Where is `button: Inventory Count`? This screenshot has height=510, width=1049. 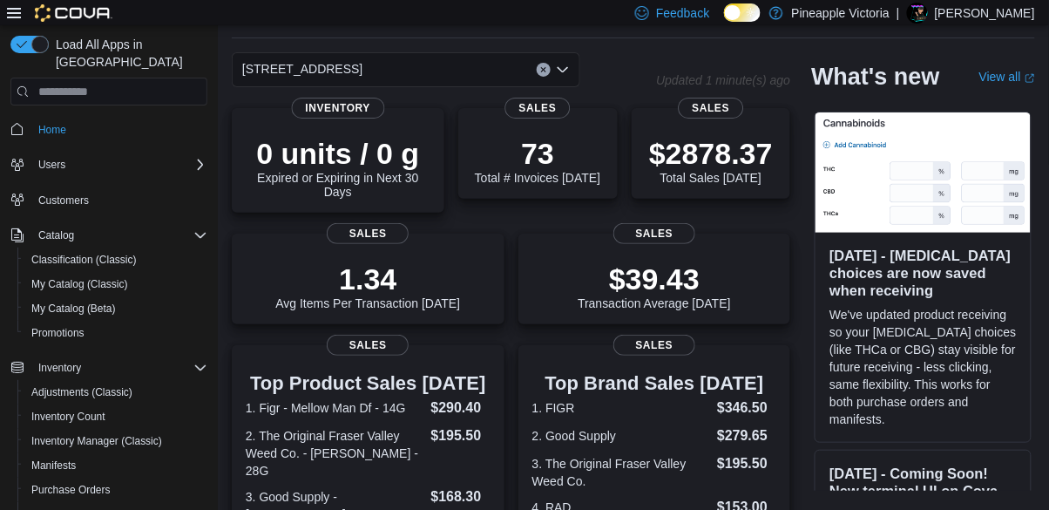
button: Inventory Count is located at coordinates (116, 417).